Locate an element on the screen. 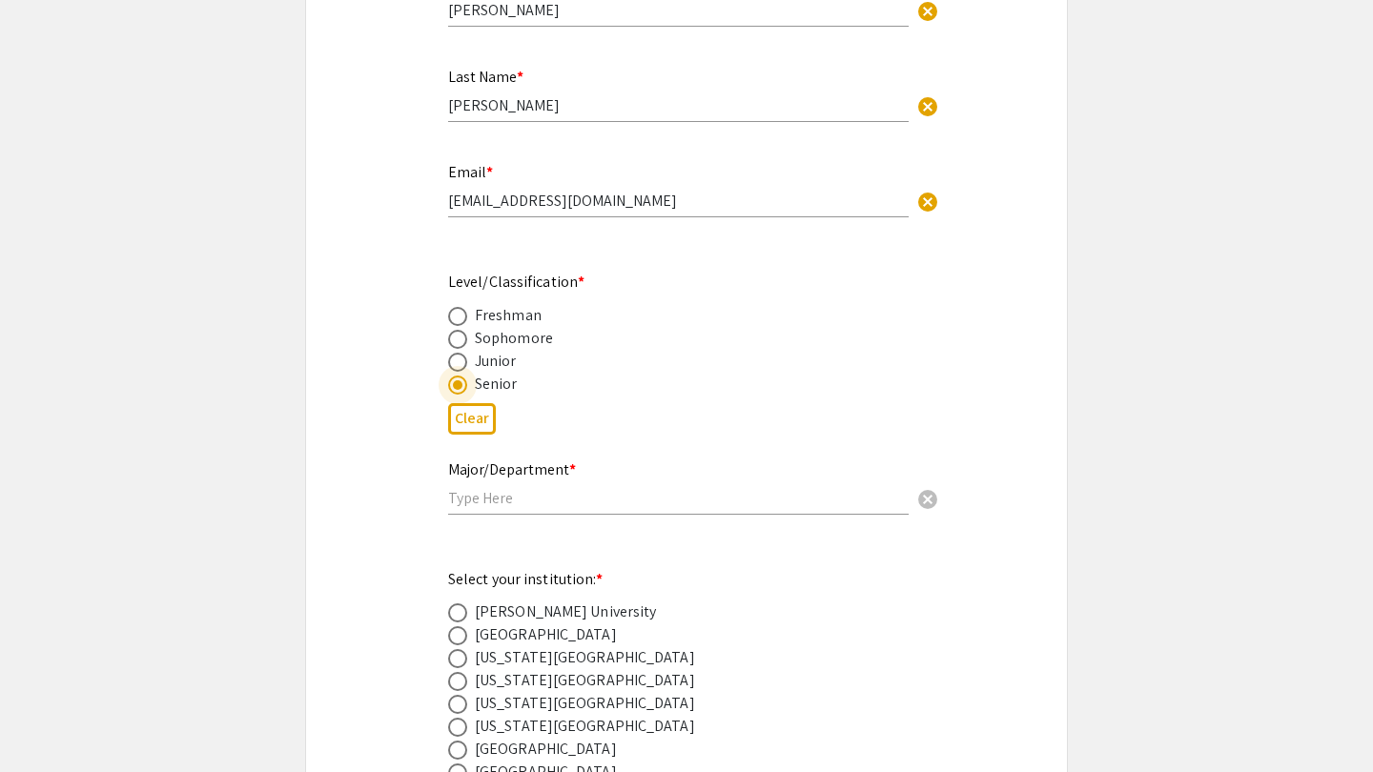  mat-label: Last Name is located at coordinates (485, 76).